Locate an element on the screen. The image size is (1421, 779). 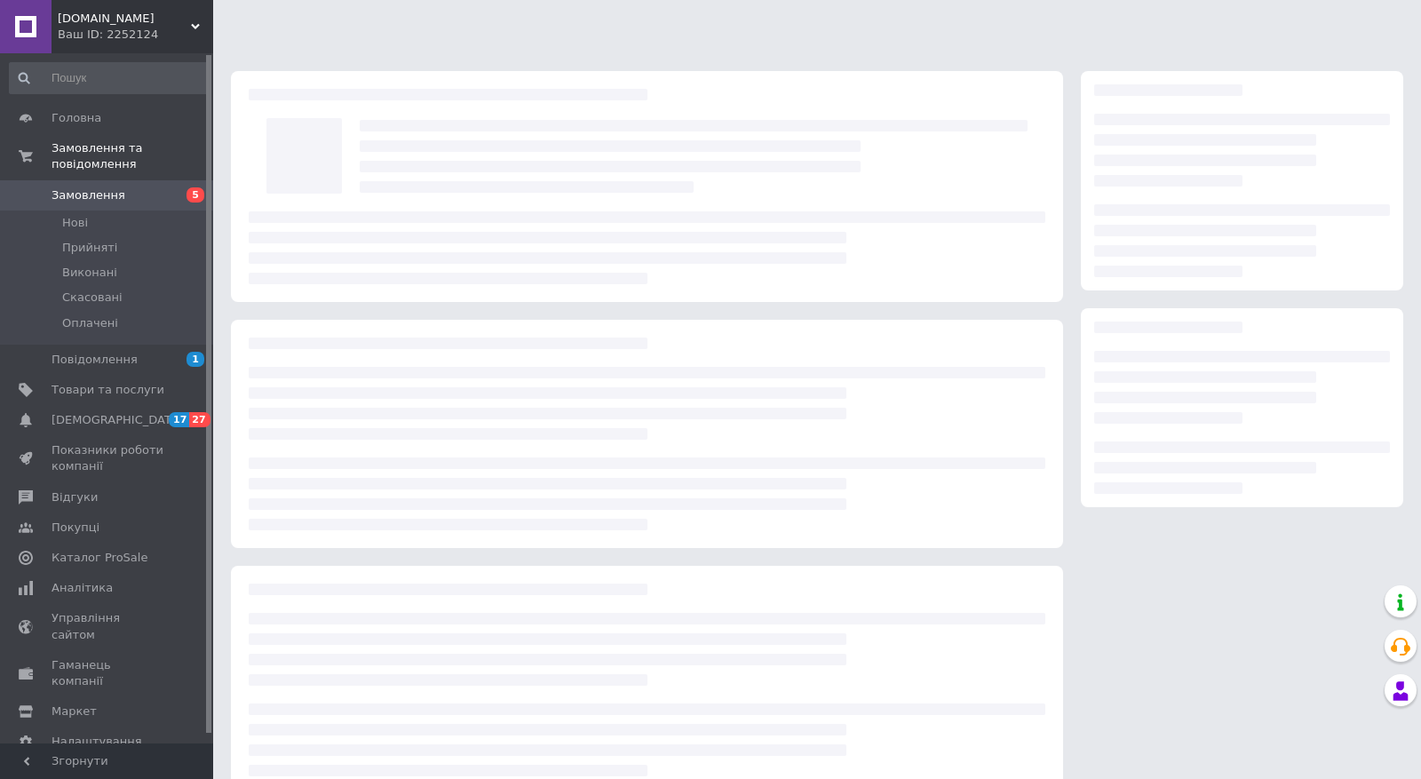
span: Управління сайтом is located at coordinates (107, 626).